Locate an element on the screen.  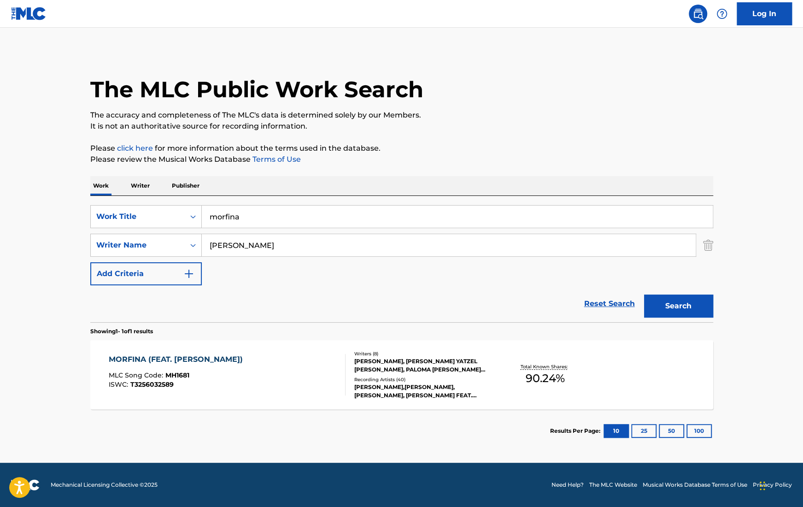
a: click here is located at coordinates (135, 148).